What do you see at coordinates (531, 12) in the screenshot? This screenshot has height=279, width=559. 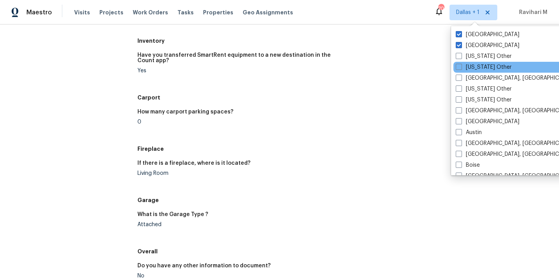 I see `span: Ravihari M` at bounding box center [531, 12].